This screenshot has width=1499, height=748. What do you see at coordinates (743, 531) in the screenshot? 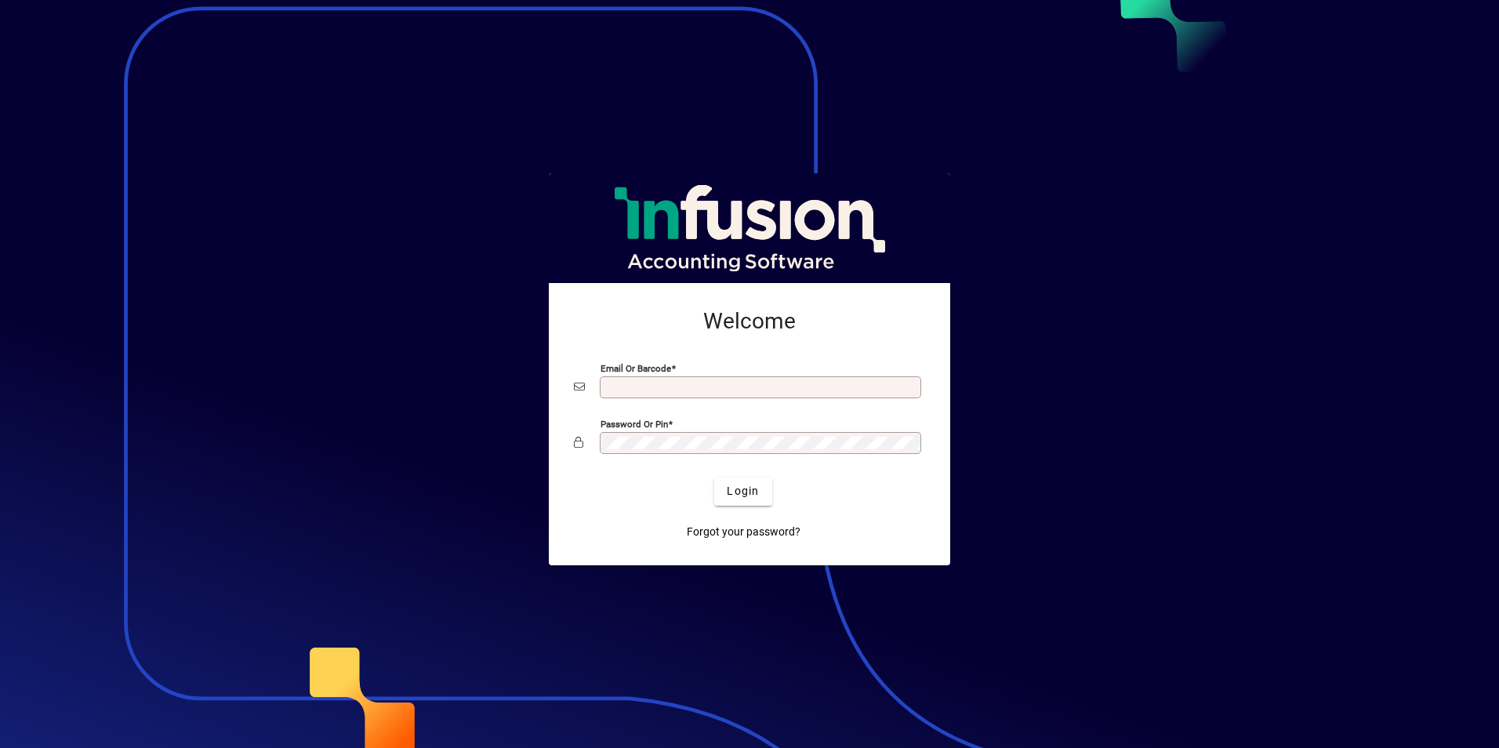
I see `span: Forgot your password?` at bounding box center [743, 531].